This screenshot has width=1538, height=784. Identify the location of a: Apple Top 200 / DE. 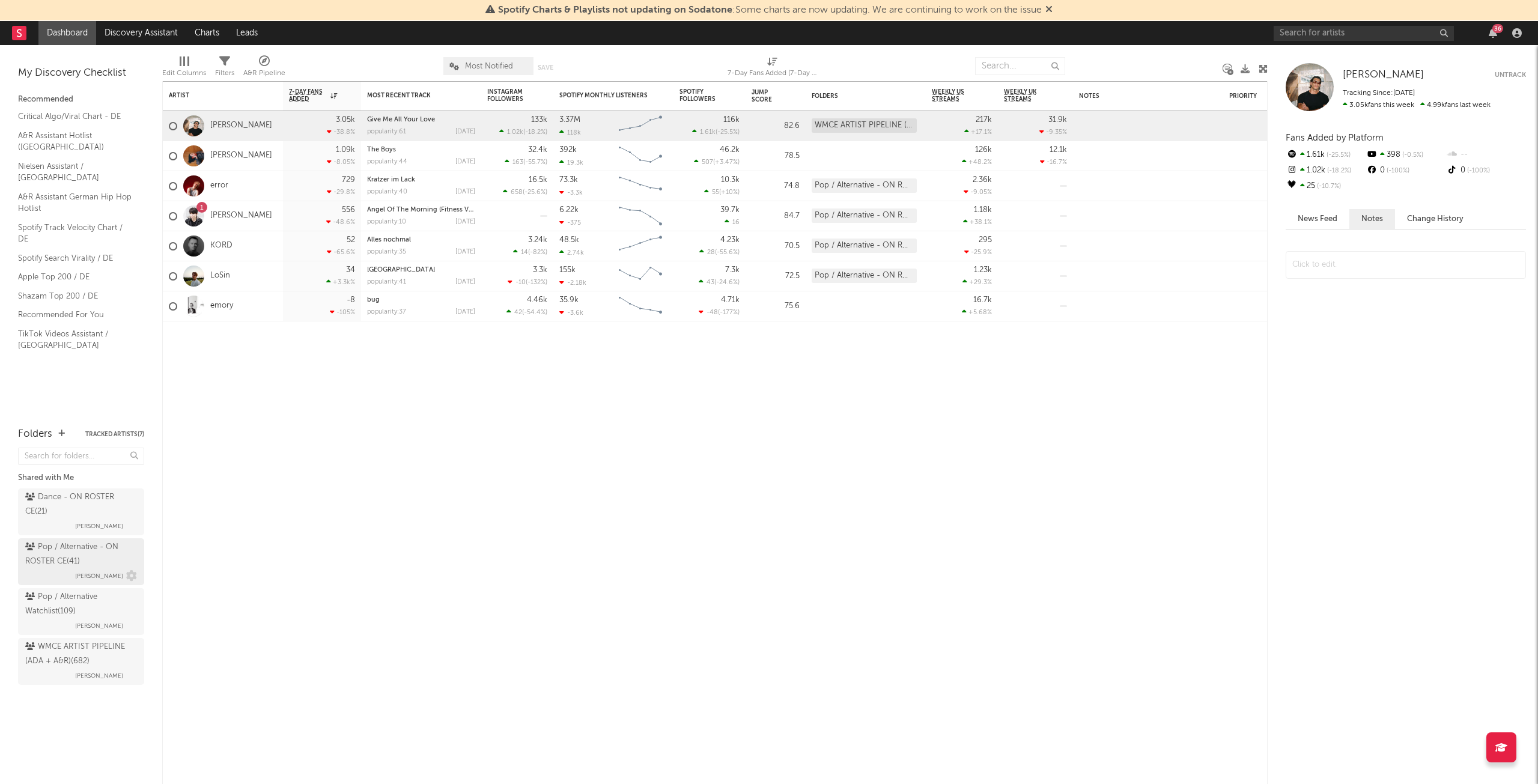
(75, 277).